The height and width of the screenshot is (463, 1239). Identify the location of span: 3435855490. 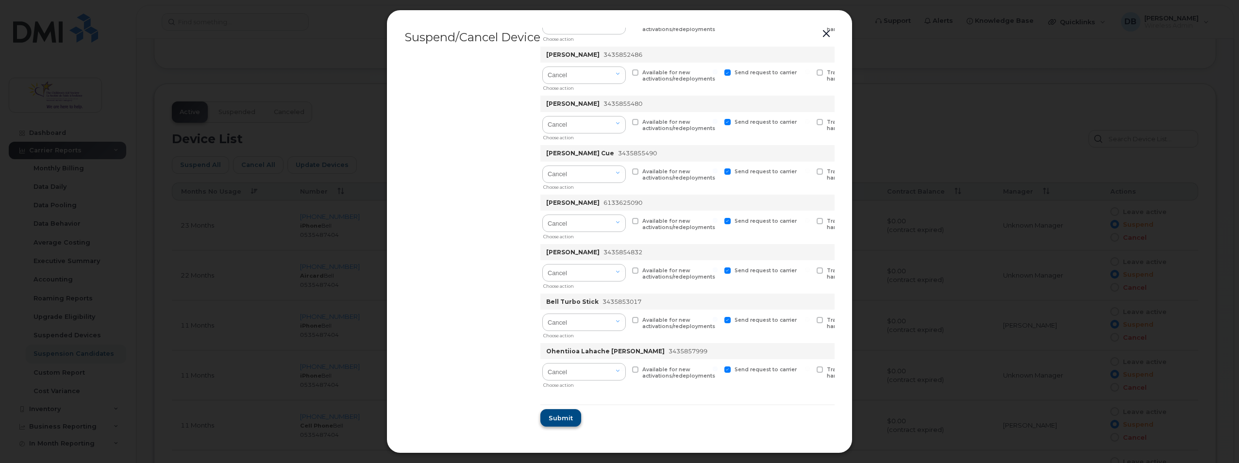
(637, 153).